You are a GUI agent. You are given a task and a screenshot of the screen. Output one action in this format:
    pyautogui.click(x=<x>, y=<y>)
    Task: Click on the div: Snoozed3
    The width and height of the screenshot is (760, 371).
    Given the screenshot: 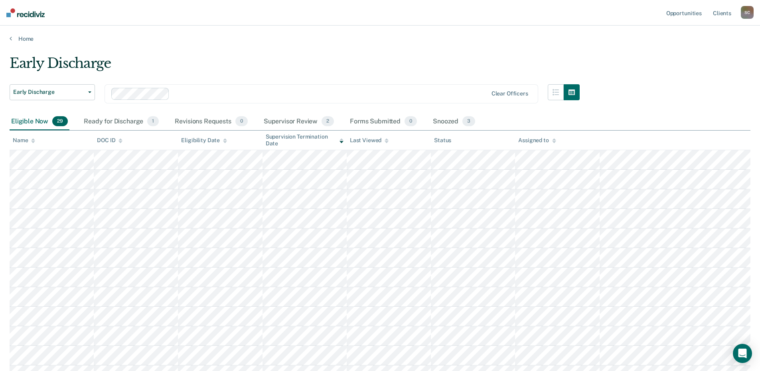 What is the action you would take?
    pyautogui.click(x=454, y=122)
    